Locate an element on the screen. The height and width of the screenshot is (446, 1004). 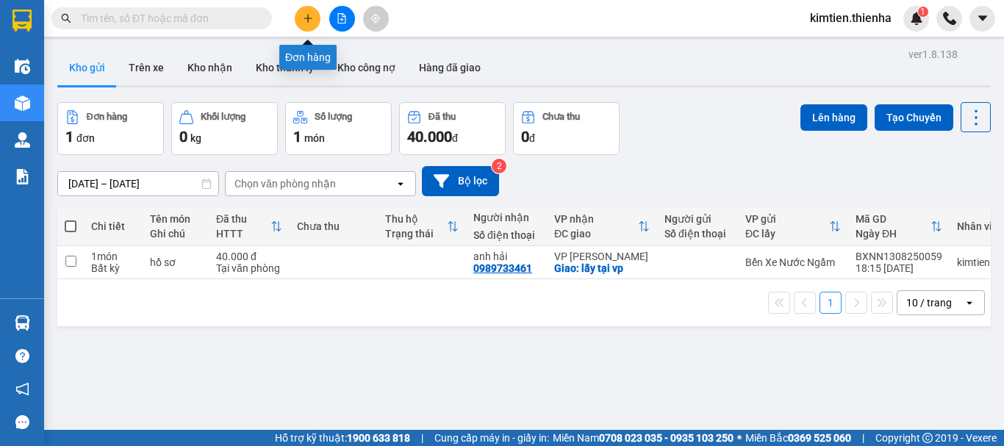
span: aim is located at coordinates (375, 18).